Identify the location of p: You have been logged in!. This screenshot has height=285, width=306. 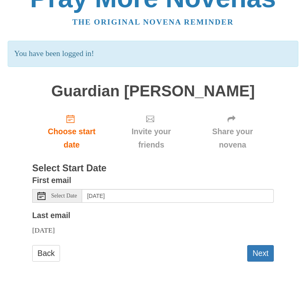
(153, 54).